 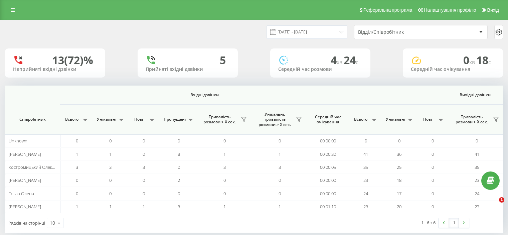 I want to click on td: 00:00:30, so click(x=328, y=154).